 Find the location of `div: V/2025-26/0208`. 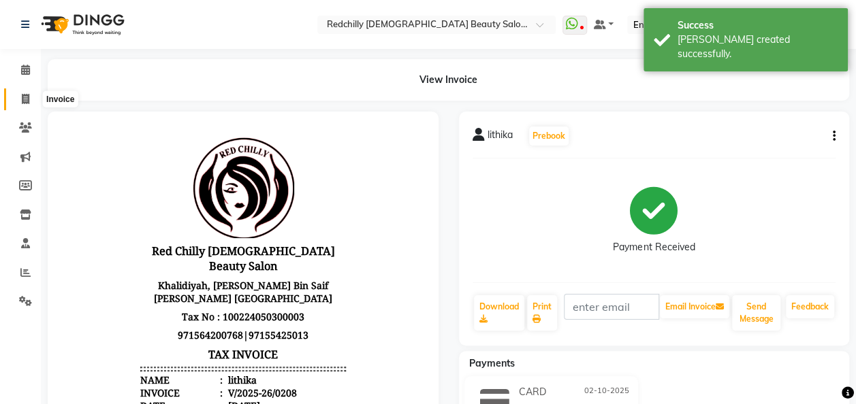

div: V/2025-26/0208 is located at coordinates (199, 268).